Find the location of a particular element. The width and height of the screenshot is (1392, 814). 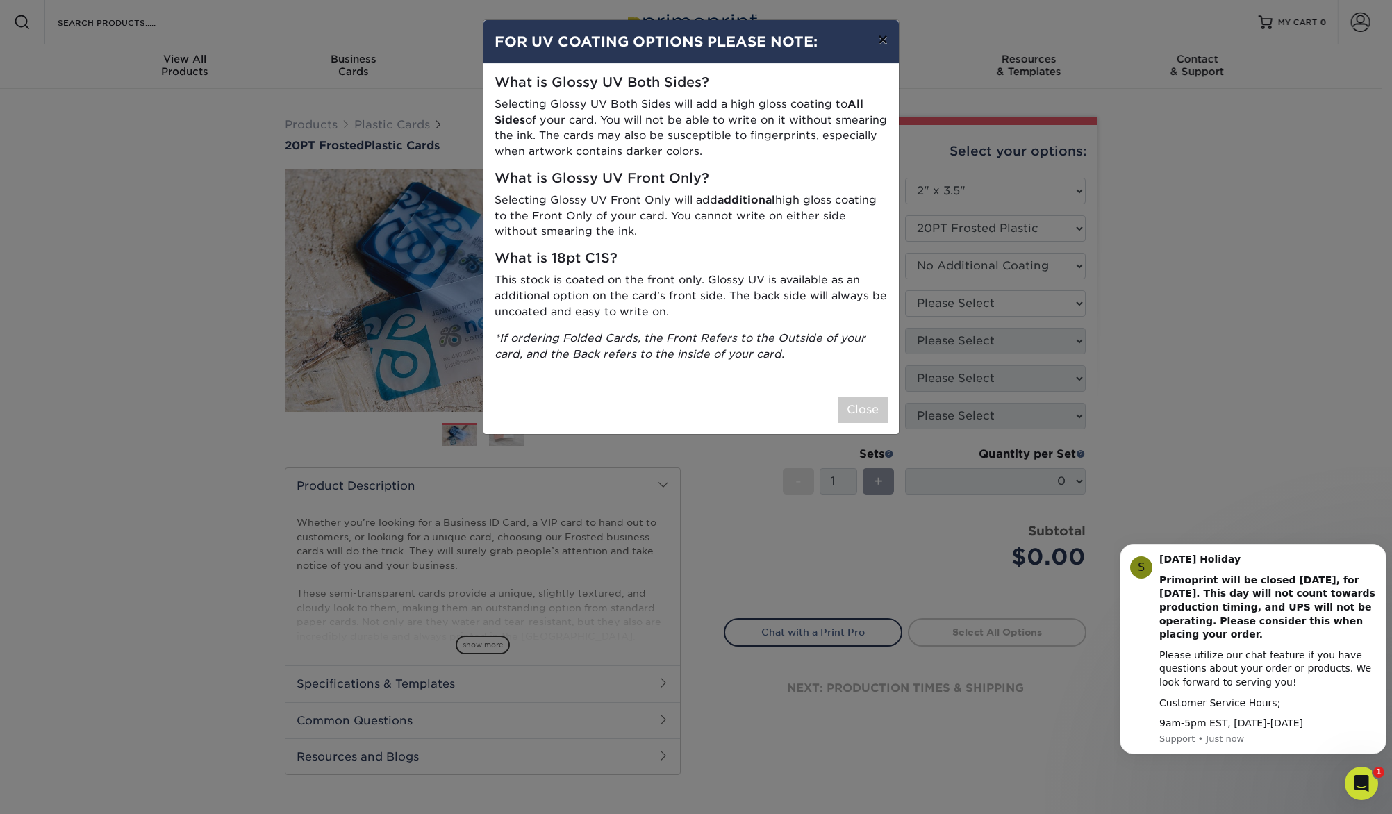

p: This stock is coated on the front only. Glossy UV is available as an additional option on the car... is located at coordinates (691, 296).